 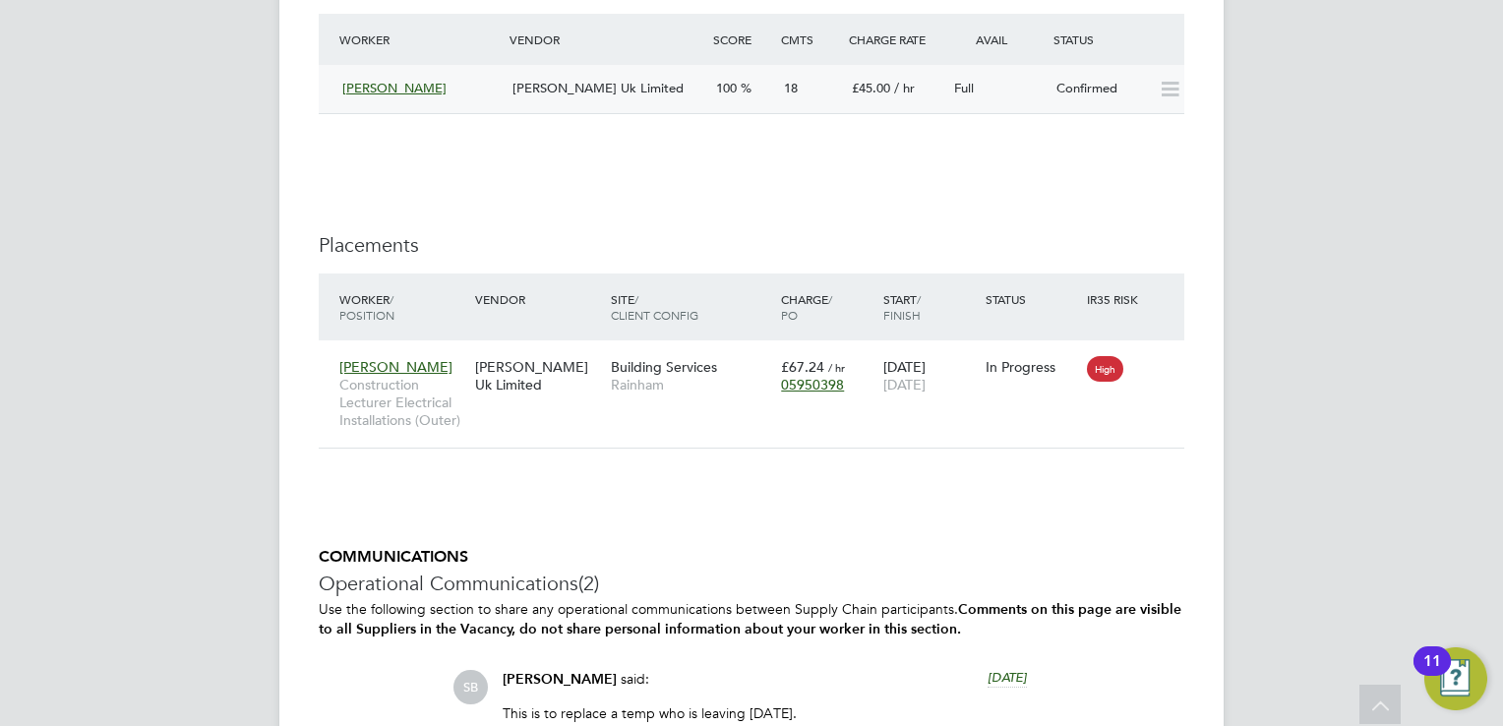 I want to click on span: Rainham, so click(x=691, y=385).